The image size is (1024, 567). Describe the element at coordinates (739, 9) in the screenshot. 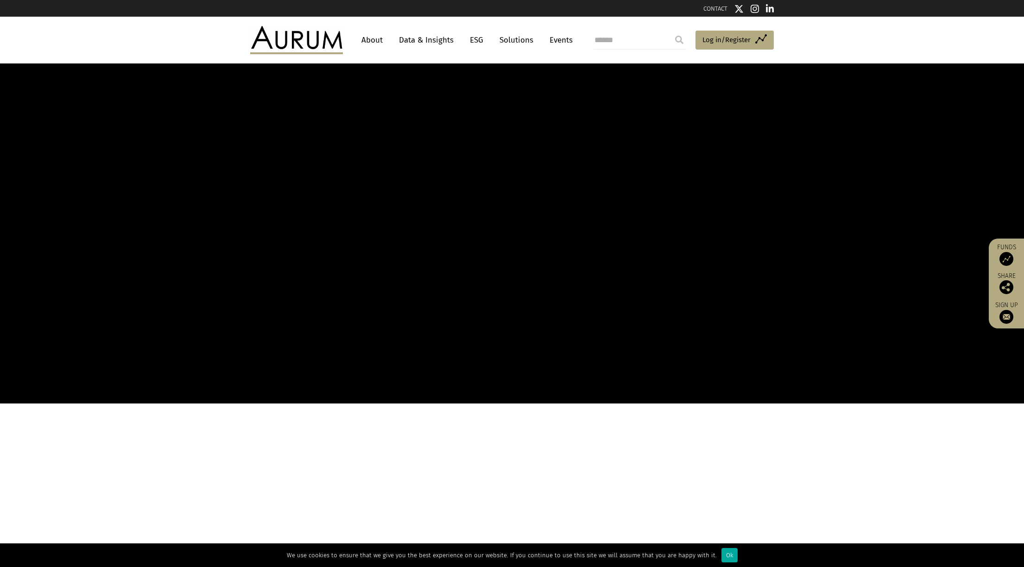

I see `img: Twitter icon` at that location.